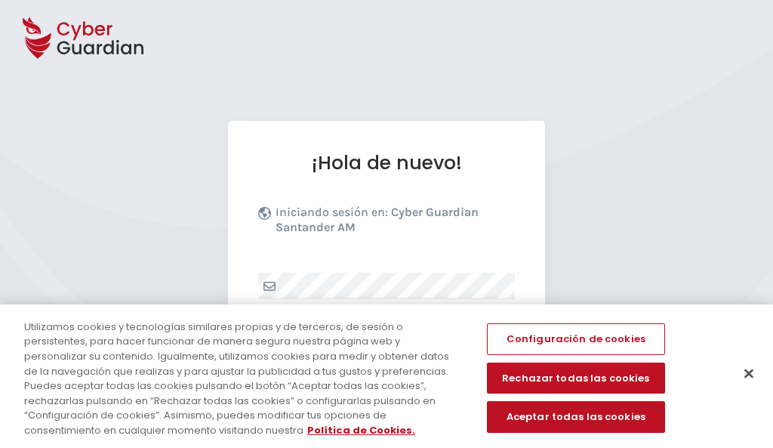  Describe the element at coordinates (576, 339) in the screenshot. I see `button: Configuración de cookies, Abre el cuadro de diálogo del centro de preferencias.` at that location.